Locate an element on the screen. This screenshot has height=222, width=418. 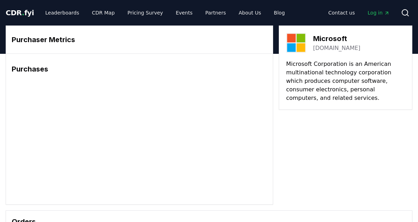
h3: Purchaser Metrics is located at coordinates (139, 40).